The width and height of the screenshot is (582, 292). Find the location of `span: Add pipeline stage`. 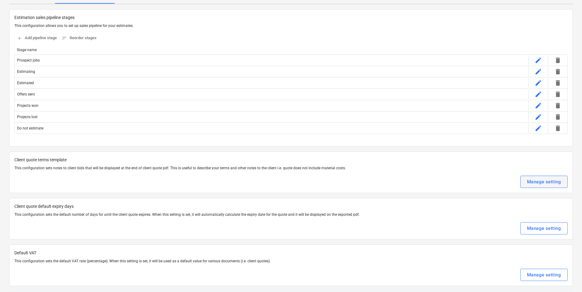

span: Add pipeline stage is located at coordinates (37, 38).